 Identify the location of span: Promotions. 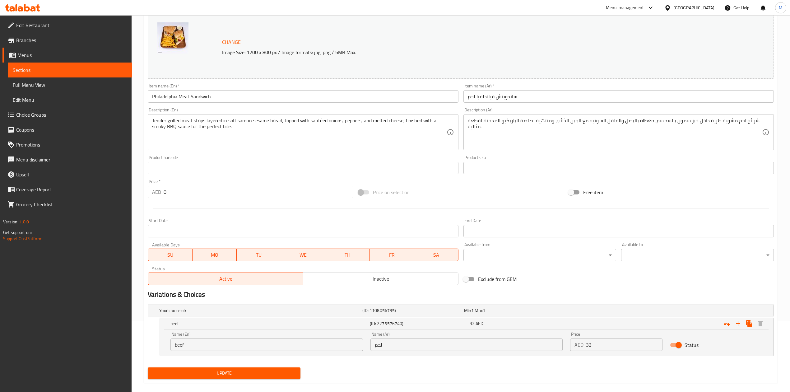
(72, 145).